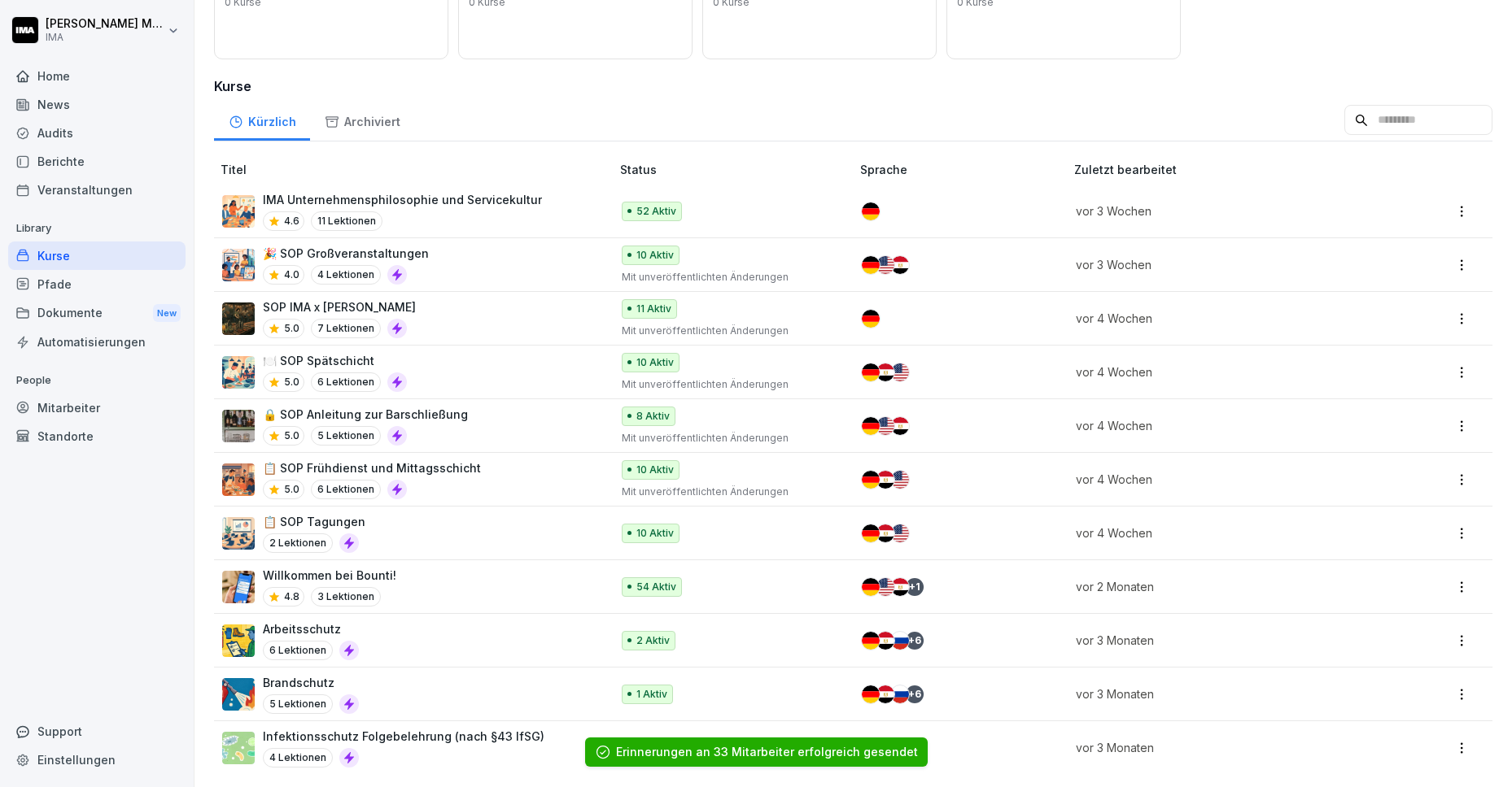 This screenshot has height=787, width=1512. What do you see at coordinates (653, 309) in the screenshot?
I see `p: 11 Aktiv` at bounding box center [653, 309].